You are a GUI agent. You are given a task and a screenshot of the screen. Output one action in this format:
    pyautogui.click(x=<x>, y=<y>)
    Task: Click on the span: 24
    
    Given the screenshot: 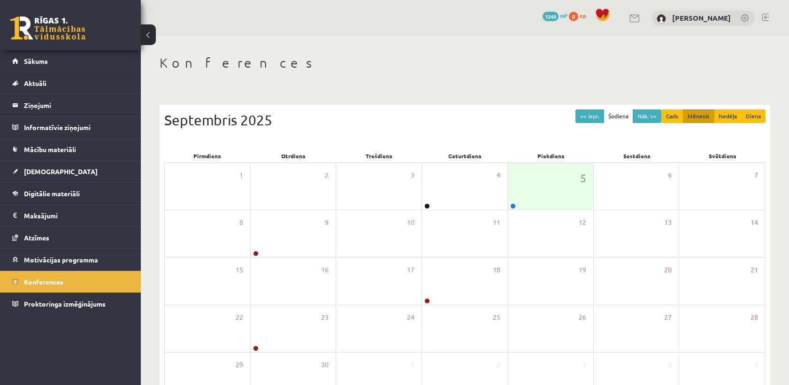 What is the action you would take?
    pyautogui.click(x=411, y=317)
    